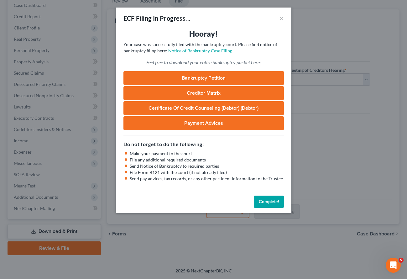 Image resolution: width=407 pixels, height=279 pixels. Describe the element at coordinates (203, 62) in the screenshot. I see `p: Feel free to download your entire bankruptcy packet here:` at that location.